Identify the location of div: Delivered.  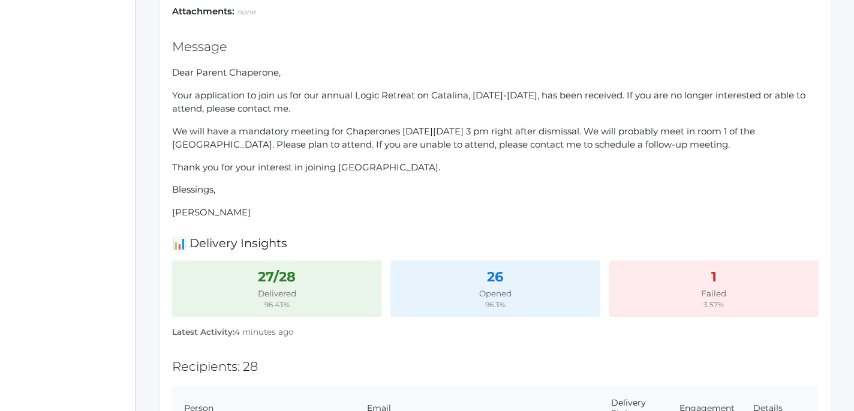
(276, 293).